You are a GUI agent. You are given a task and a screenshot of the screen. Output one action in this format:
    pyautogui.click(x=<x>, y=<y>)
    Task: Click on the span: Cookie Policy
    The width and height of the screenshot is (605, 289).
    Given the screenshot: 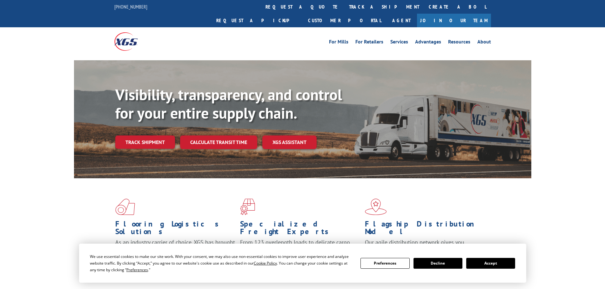 What is the action you would take?
    pyautogui.click(x=265, y=263)
    